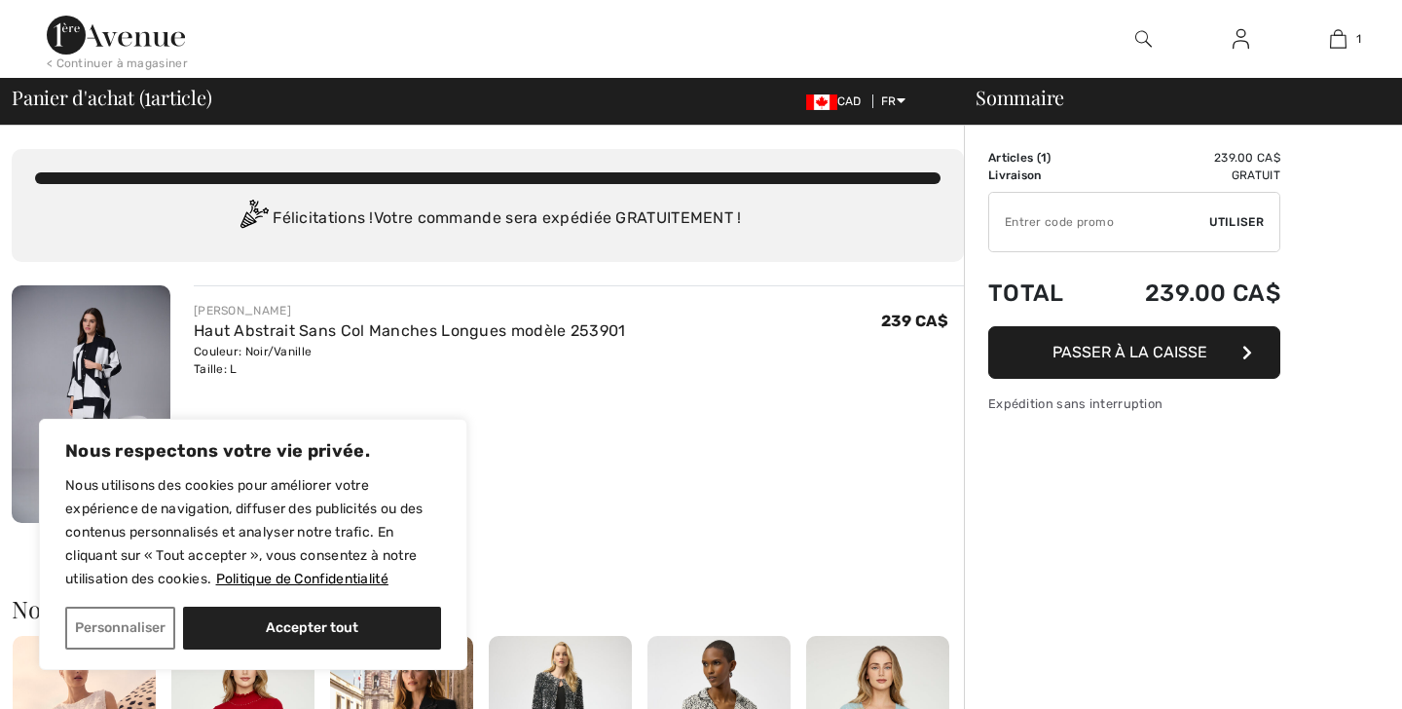 The width and height of the screenshot is (1402, 709). Describe the element at coordinates (112, 97) in the screenshot. I see `span: Panier d'achat ( article)` at that location.